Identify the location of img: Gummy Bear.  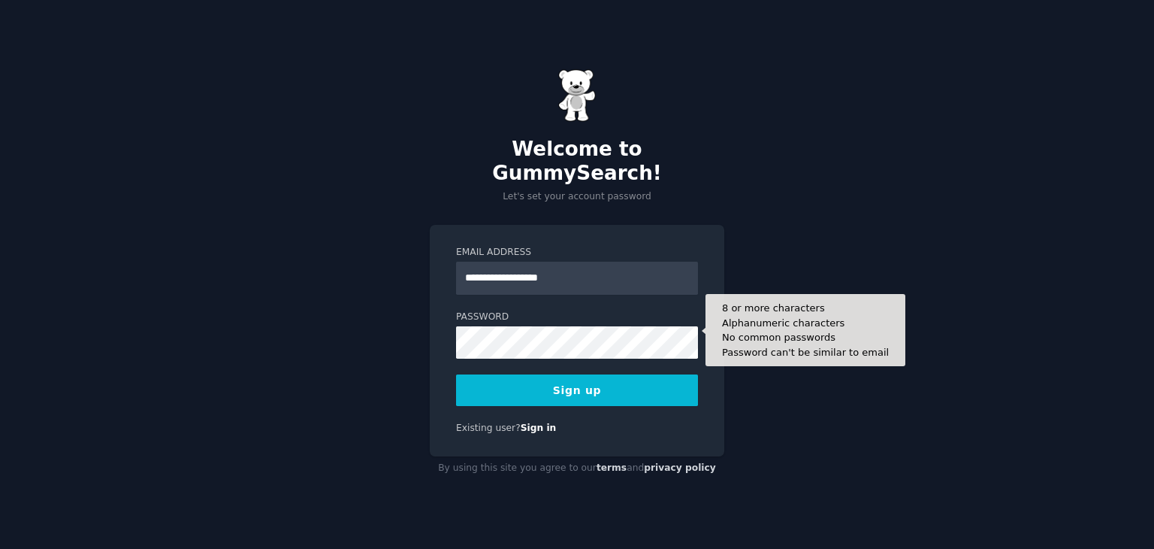
(577, 95).